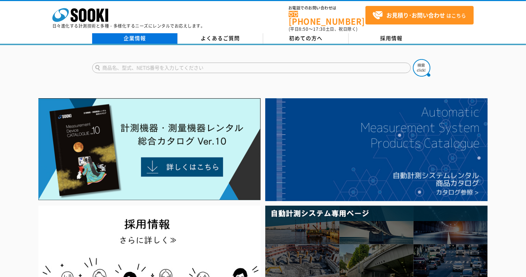  I want to click on input: 商品名、型式、NETIS番号を入力してください, so click(251, 68).